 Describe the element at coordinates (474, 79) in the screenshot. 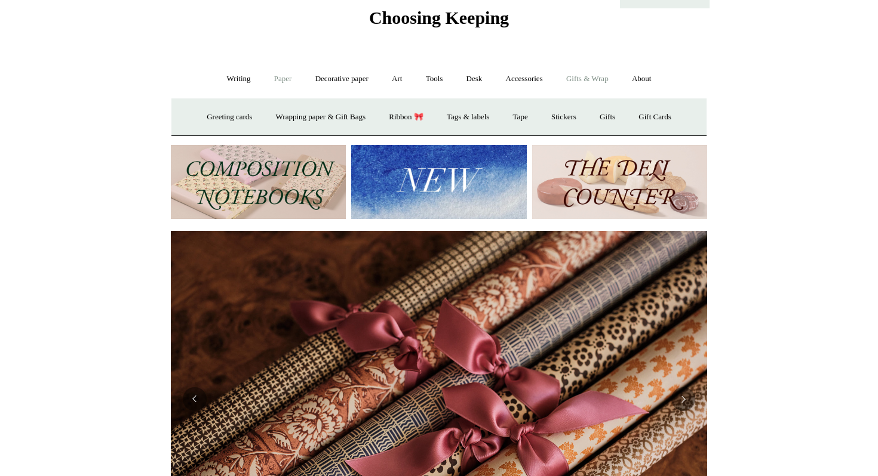

I see `a: Desk` at that location.